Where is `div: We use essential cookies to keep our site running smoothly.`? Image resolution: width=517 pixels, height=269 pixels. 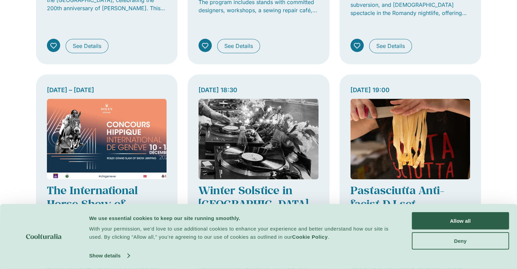
div: We use essential cookies to keep our site running smoothly. is located at coordinates (243, 218).